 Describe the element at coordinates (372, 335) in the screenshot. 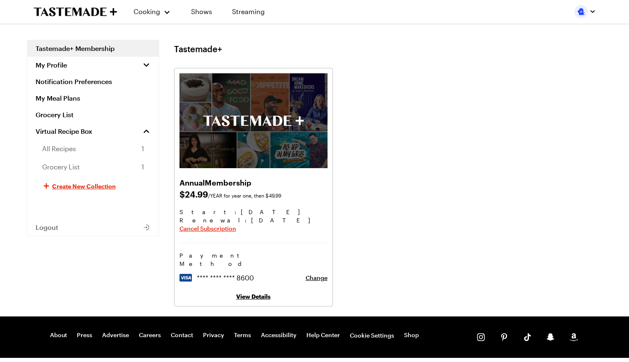

I see `button: Cookie Settings` at that location.